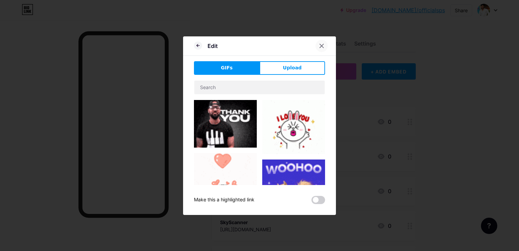 The height and width of the screenshot is (251, 519). Describe the element at coordinates (227, 68) in the screenshot. I see `span: GIFs` at that location.